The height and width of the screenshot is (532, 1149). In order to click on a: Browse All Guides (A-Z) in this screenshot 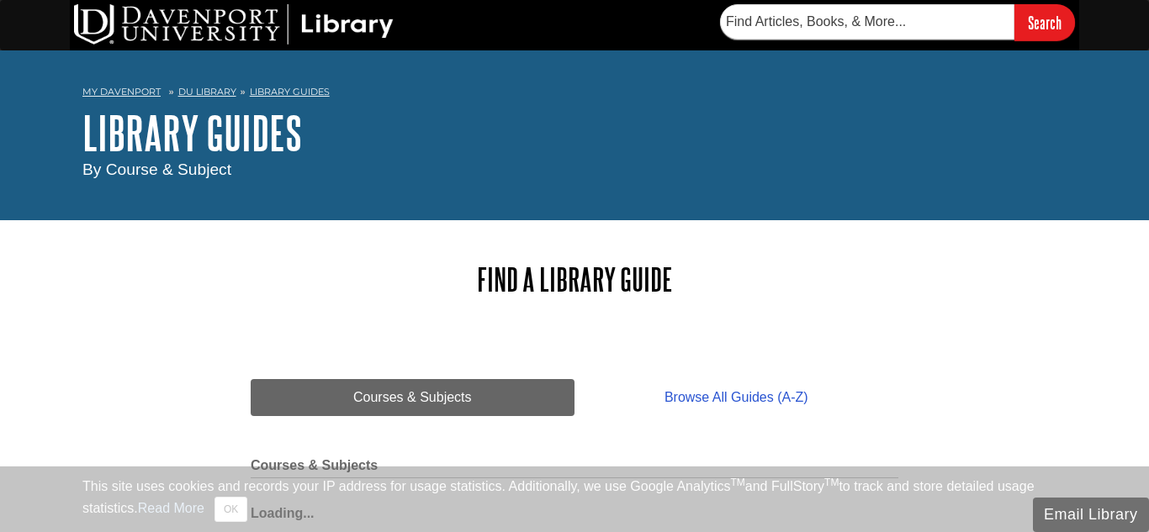, I will do `click(736, 398)`.